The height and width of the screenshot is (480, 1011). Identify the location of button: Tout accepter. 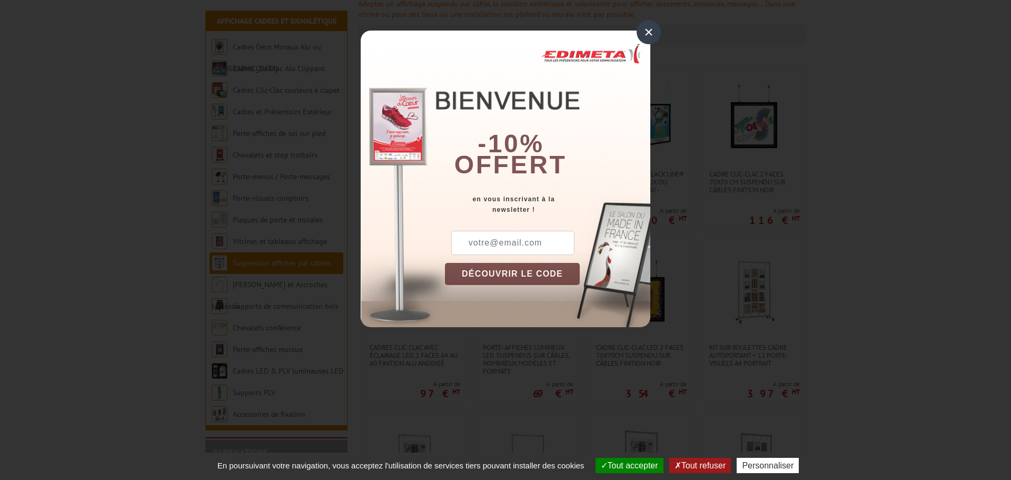
(629, 465).